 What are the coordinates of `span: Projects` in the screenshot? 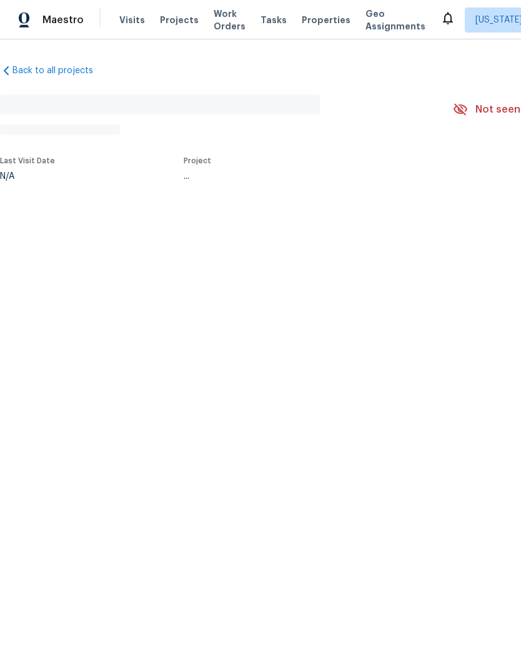 It's located at (179, 20).